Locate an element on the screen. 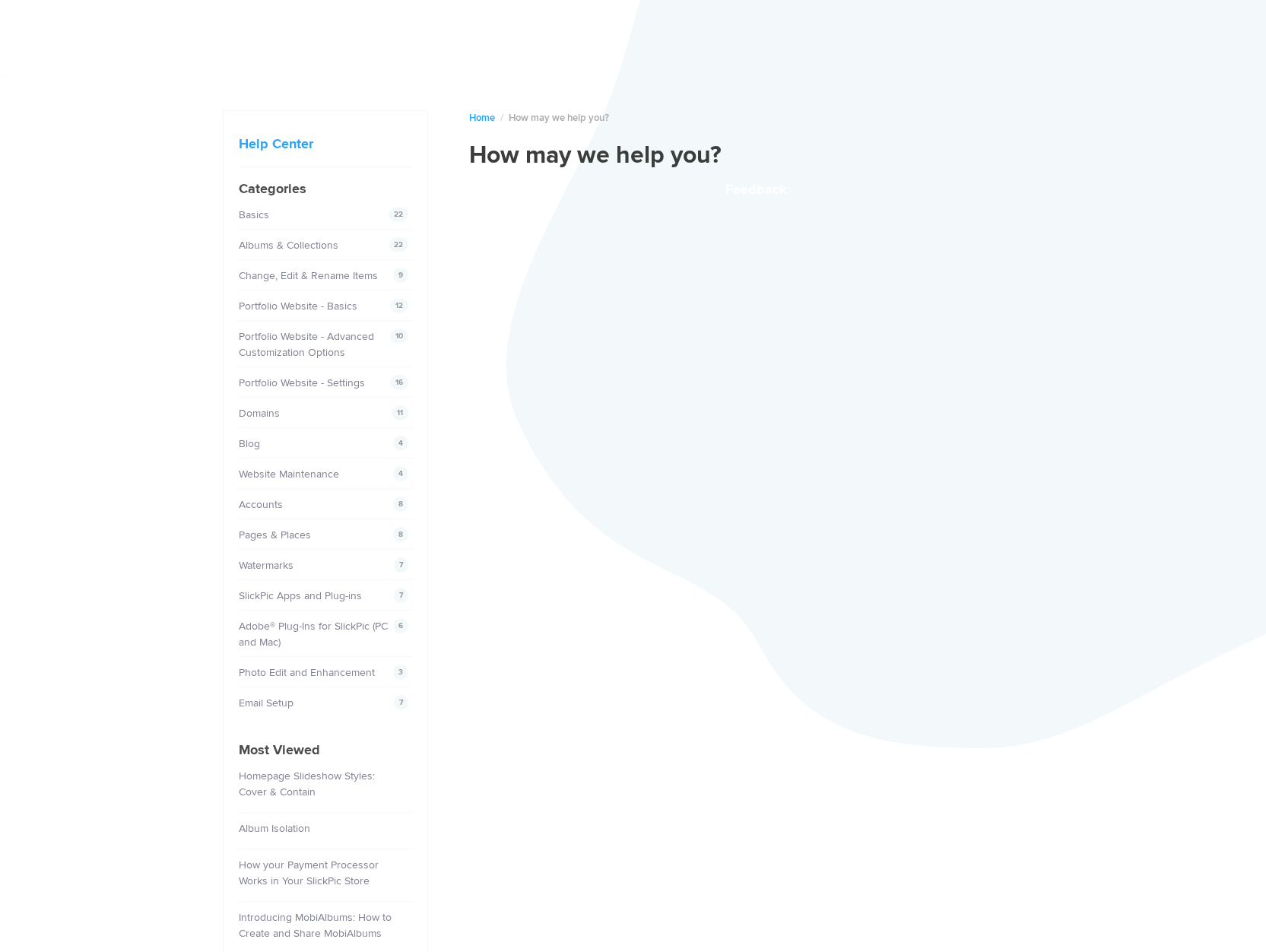 Image resolution: width=1266 pixels, height=952 pixels. a: Portfolio Website - Settings is located at coordinates (302, 383).